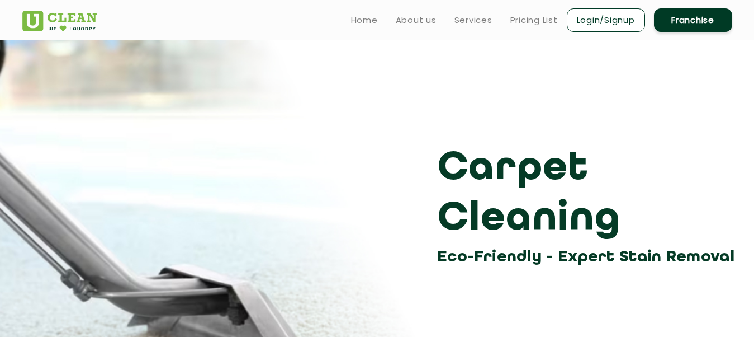  What do you see at coordinates (534, 20) in the screenshot?
I see `a: Pricing List` at bounding box center [534, 20].